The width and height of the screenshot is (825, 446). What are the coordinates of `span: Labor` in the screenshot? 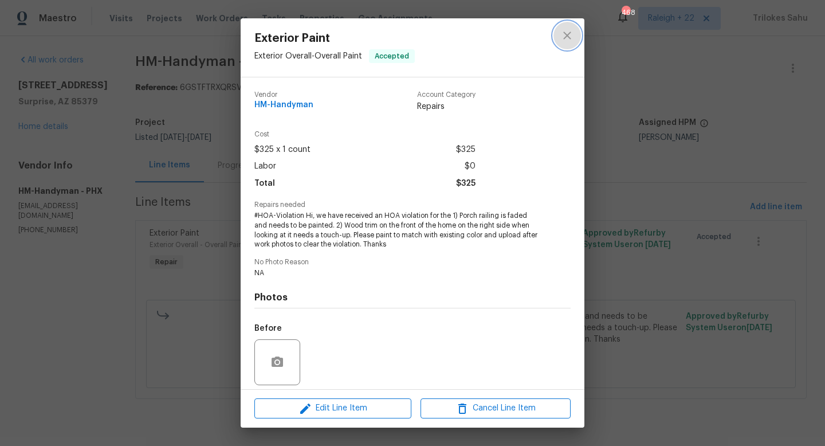 It's located at (265, 166).